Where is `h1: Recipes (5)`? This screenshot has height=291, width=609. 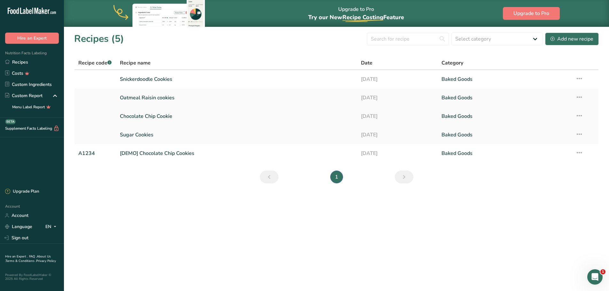
h1: Recipes (5) is located at coordinates (99, 39).